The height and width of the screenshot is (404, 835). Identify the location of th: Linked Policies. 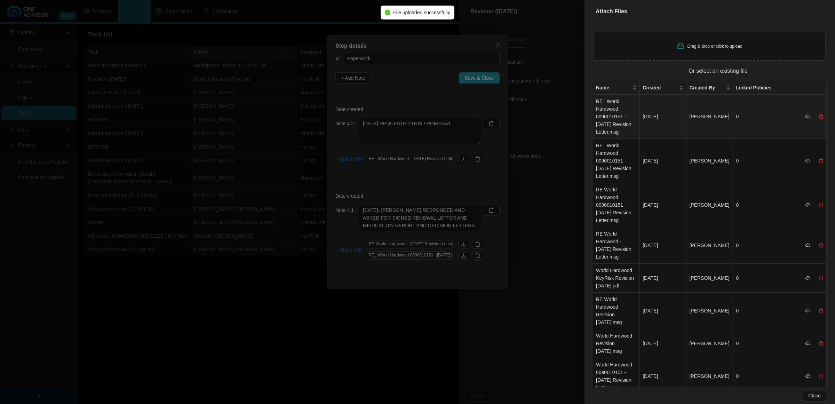
(757, 88).